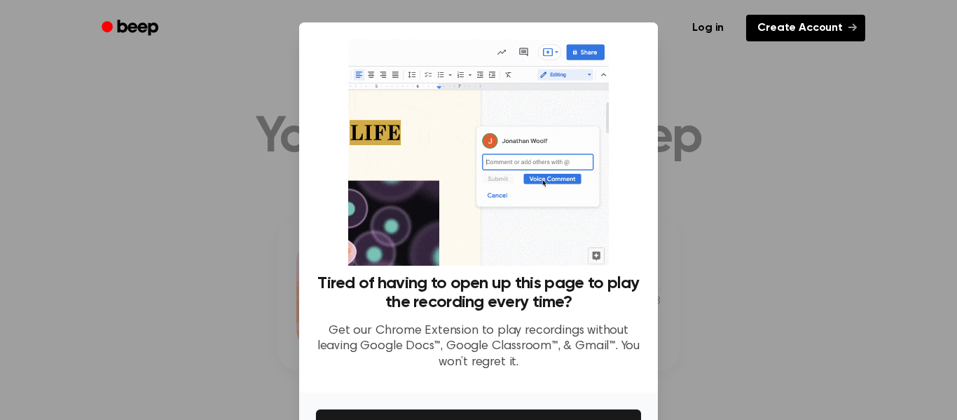 This screenshot has width=957, height=420. Describe the element at coordinates (479, 347) in the screenshot. I see `p: Get our Chrome Extension to play recordings without leaving Google Docs™, Google Classroom™, & Gm...` at that location.